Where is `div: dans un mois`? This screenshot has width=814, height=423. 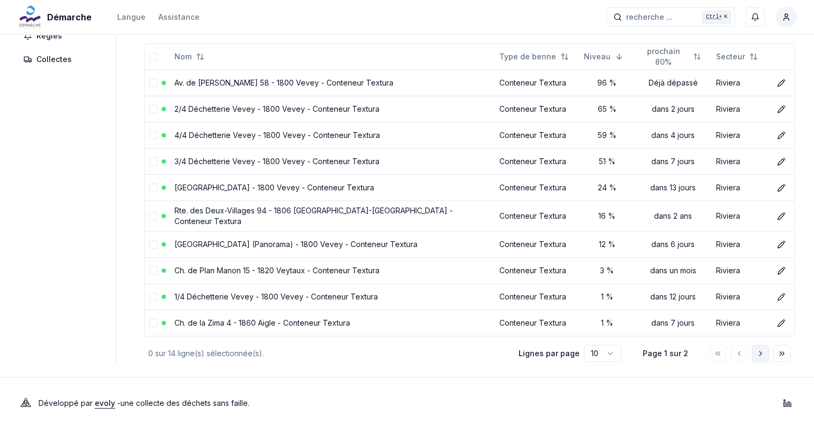
div: dans un mois is located at coordinates (673, 271).